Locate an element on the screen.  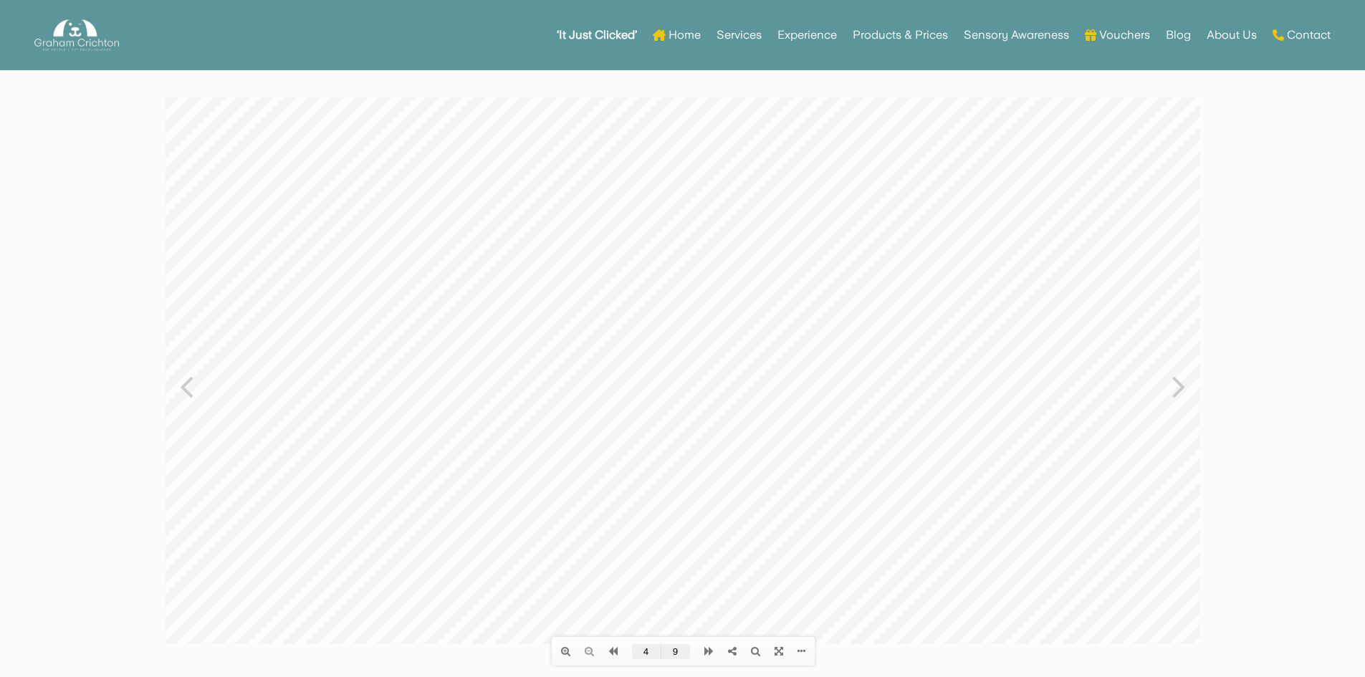
i: Search is located at coordinates (590, 554).